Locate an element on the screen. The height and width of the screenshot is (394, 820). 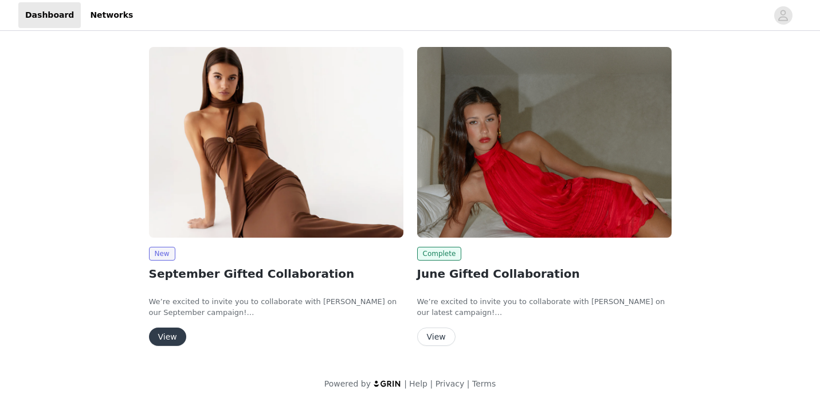
div: avatar is located at coordinates (782, 15).